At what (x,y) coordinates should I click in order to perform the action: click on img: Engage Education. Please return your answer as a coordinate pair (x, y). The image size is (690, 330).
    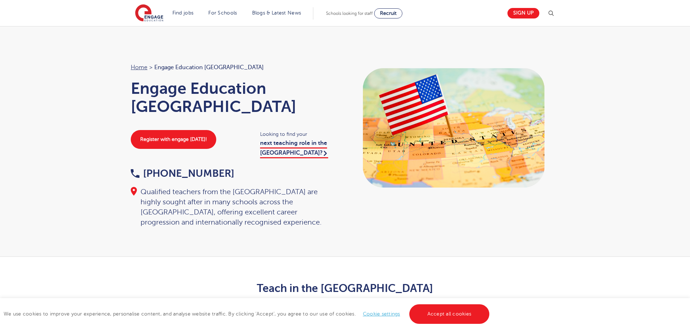
    Looking at the image, I should click on (149, 13).